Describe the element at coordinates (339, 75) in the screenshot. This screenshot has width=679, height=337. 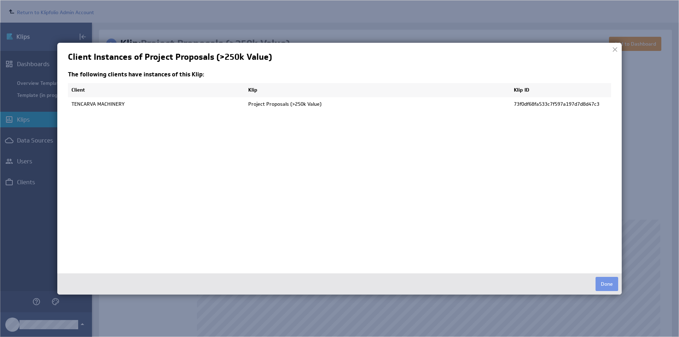
I see `h4: The following clients have instances of this Klip:` at that location.